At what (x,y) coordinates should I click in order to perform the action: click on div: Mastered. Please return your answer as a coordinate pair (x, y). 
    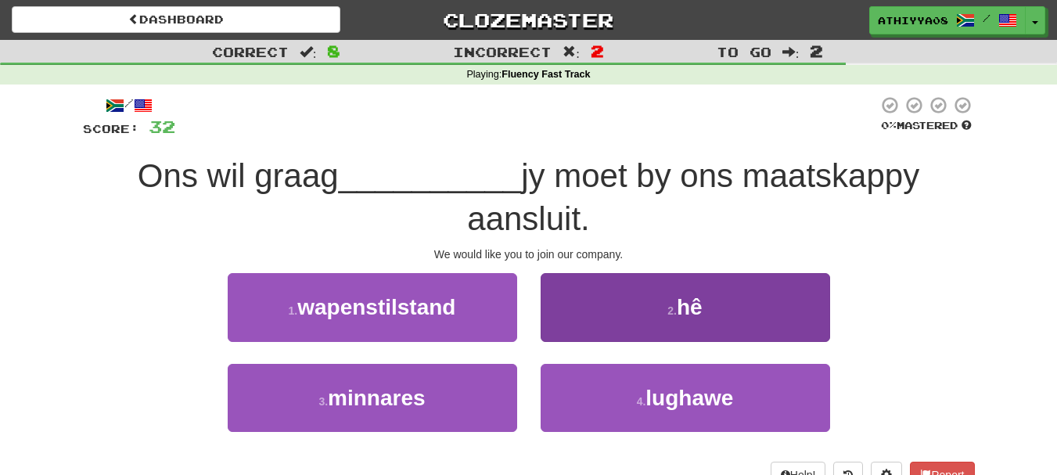
    Looking at the image, I should click on (926, 126).